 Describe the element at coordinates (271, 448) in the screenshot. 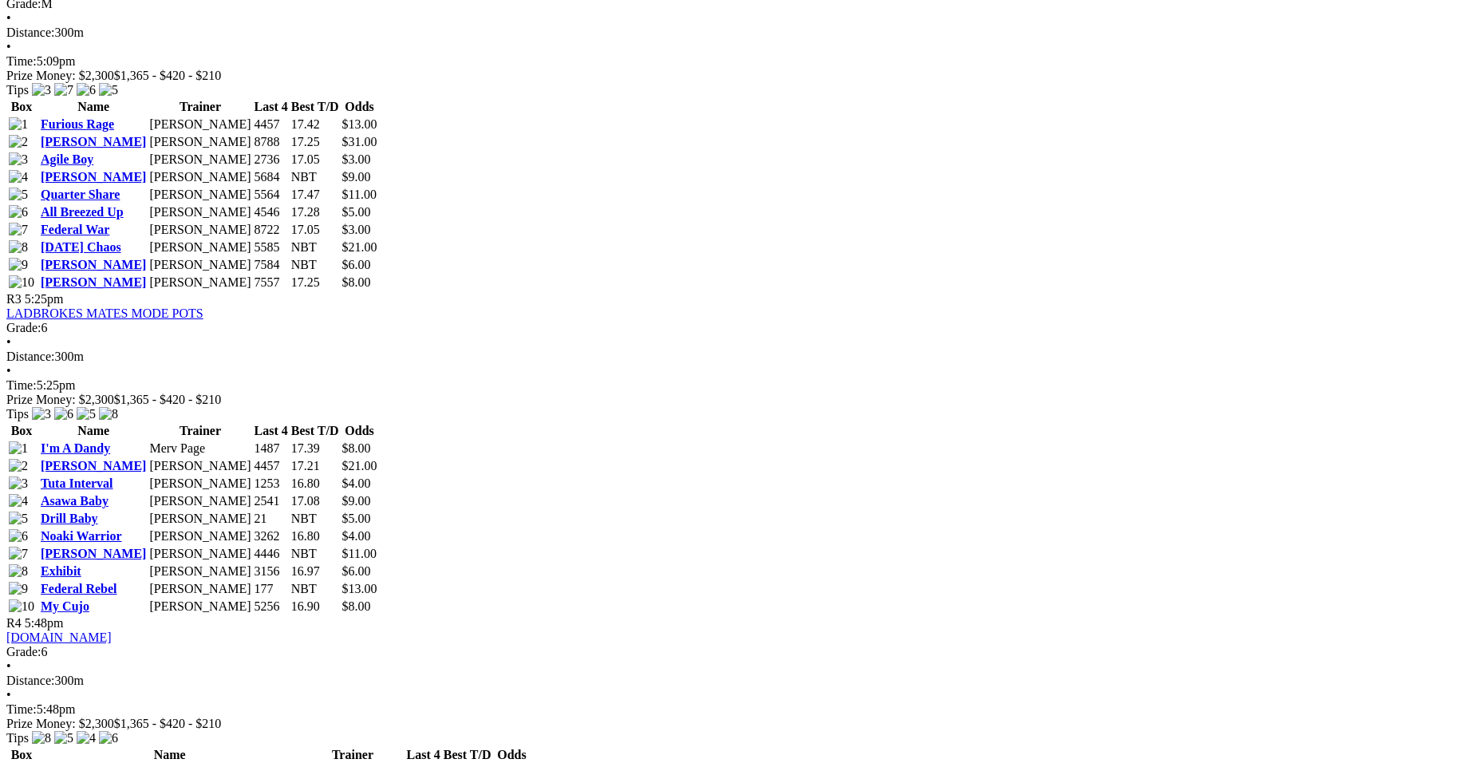

I see `td: 1487` at that location.